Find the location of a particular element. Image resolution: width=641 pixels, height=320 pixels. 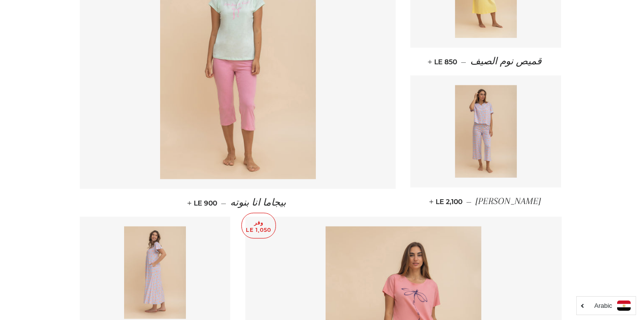

span: LE 850 is located at coordinates (443, 62).